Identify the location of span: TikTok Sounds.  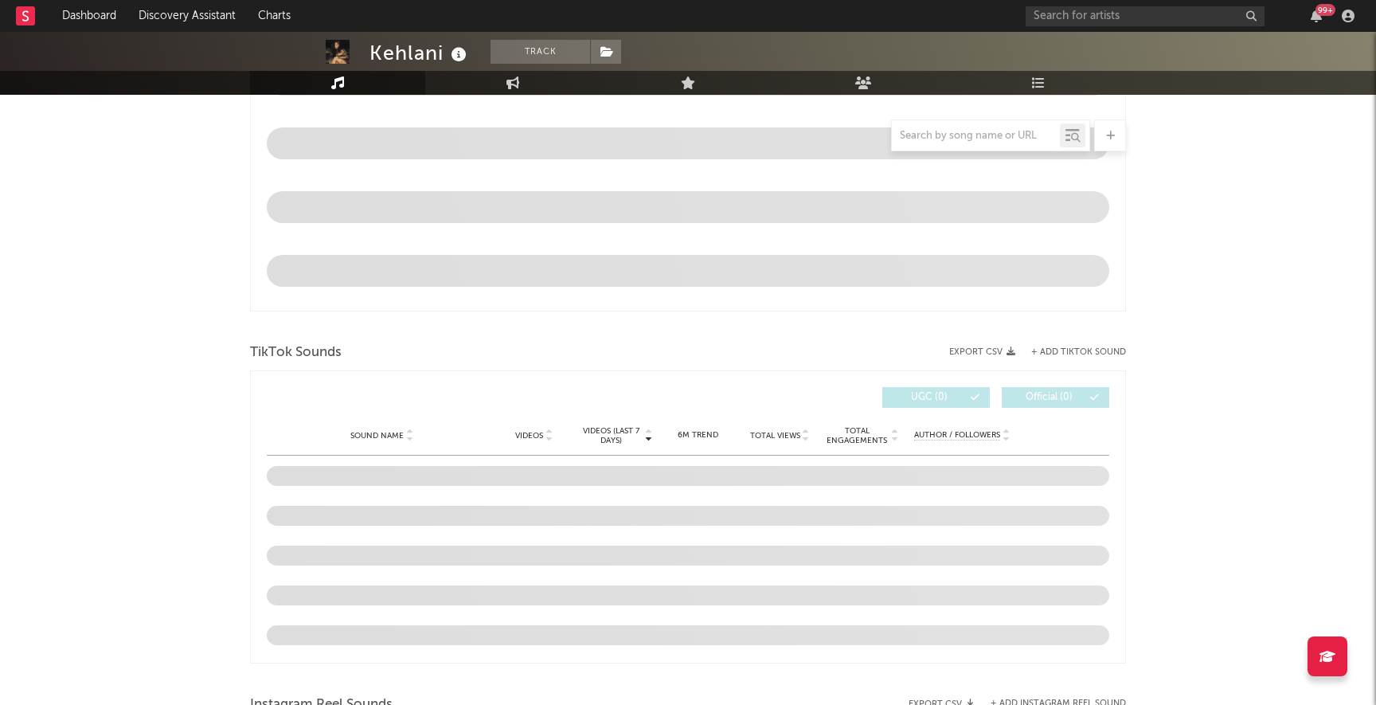
(295, 353).